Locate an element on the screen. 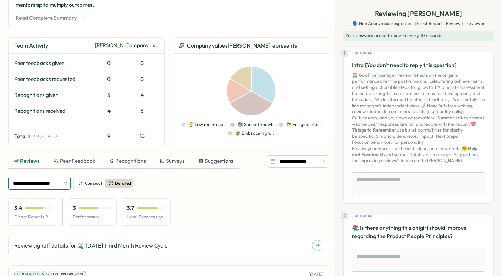  p: Performance is located at coordinates (92, 217).